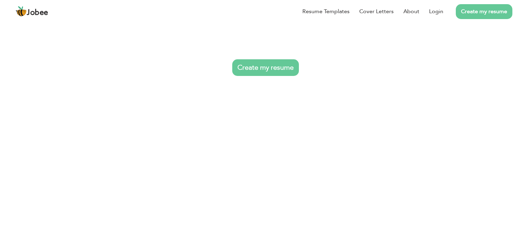 This screenshot has width=528, height=241. What do you see at coordinates (21, 11) in the screenshot?
I see `img: jobee.io` at bounding box center [21, 11].